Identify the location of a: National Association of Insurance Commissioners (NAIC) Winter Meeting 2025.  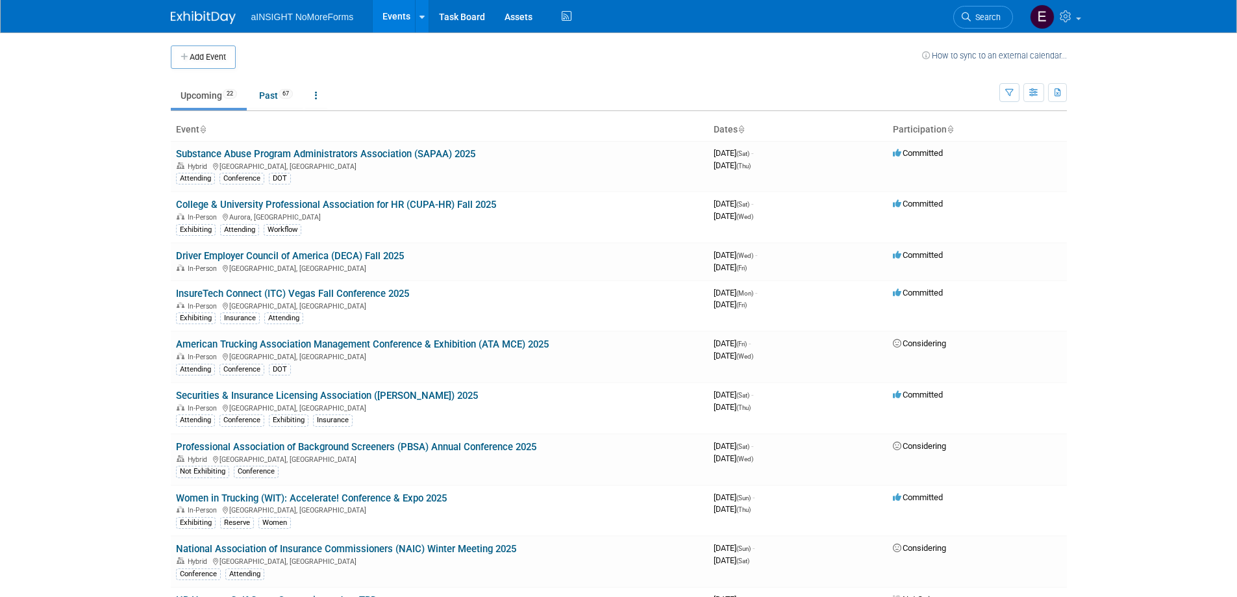
(346, 549).